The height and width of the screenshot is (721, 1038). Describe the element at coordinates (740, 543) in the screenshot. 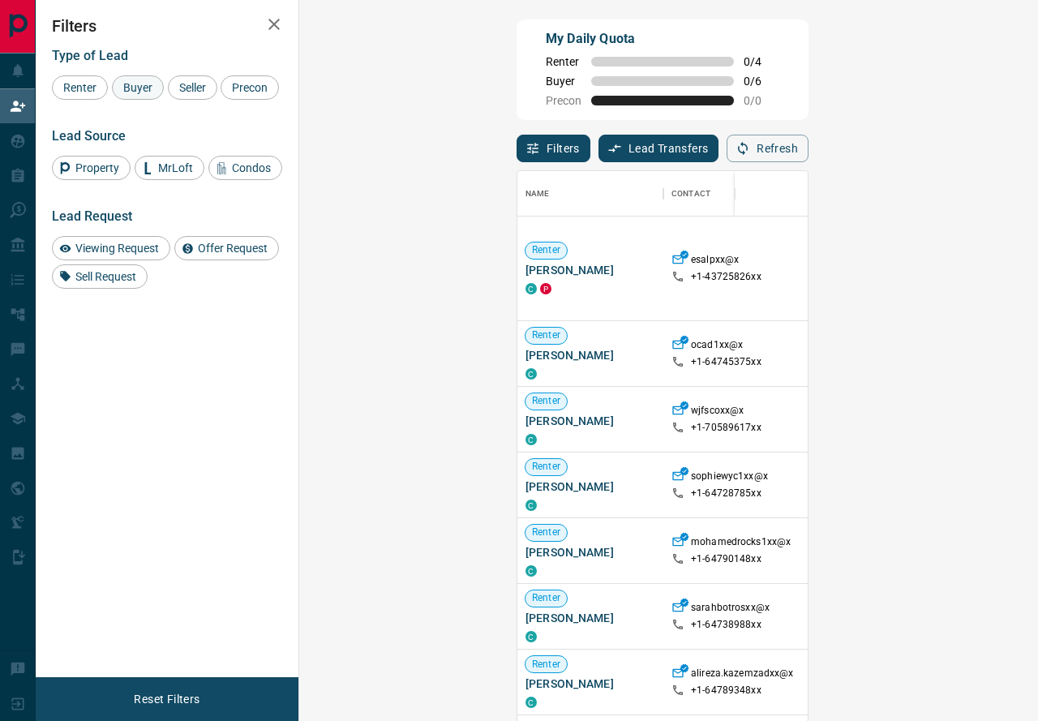

I see `p: mohamedrocks1xx@x` at that location.